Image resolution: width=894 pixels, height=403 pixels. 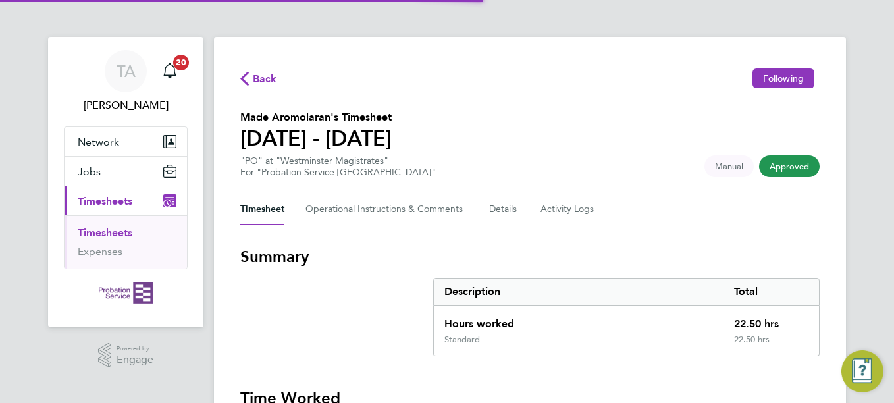 I want to click on h3: Summary, so click(x=530, y=257).